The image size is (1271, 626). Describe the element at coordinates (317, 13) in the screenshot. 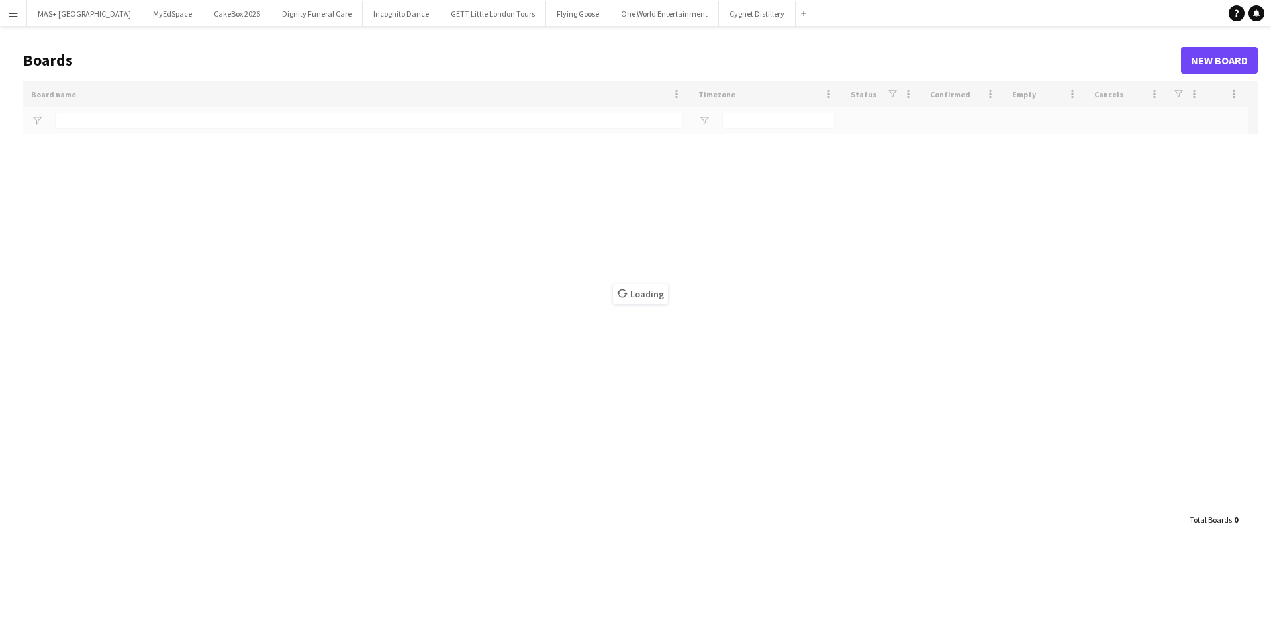

I see `button: Dignity Funeral Care` at that location.